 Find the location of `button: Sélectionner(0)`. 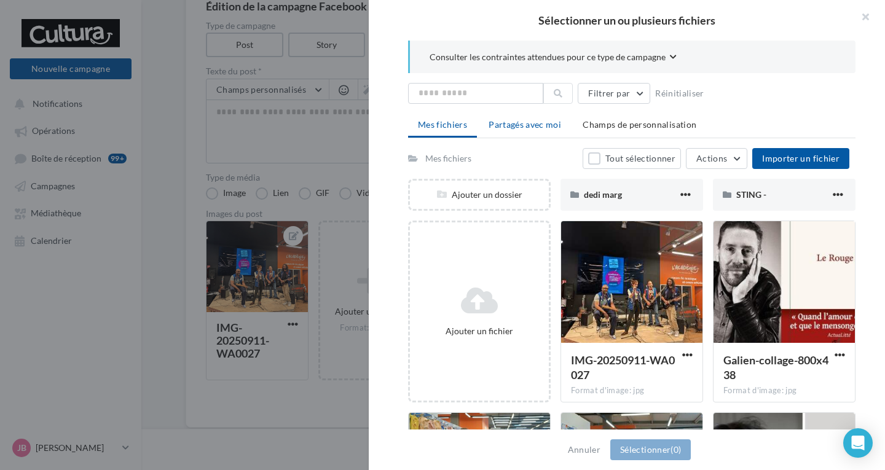

button: Sélectionner(0) is located at coordinates (650, 450).